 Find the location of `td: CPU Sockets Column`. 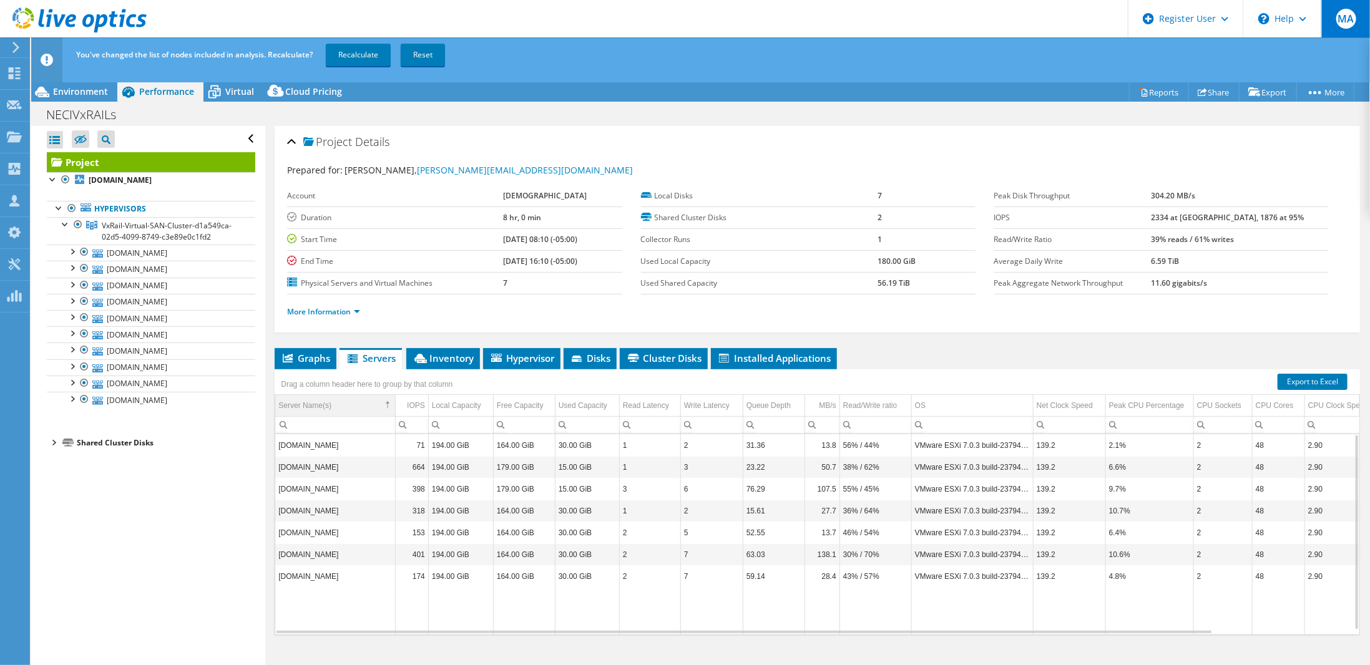

td: CPU Sockets Column is located at coordinates (1223, 406).